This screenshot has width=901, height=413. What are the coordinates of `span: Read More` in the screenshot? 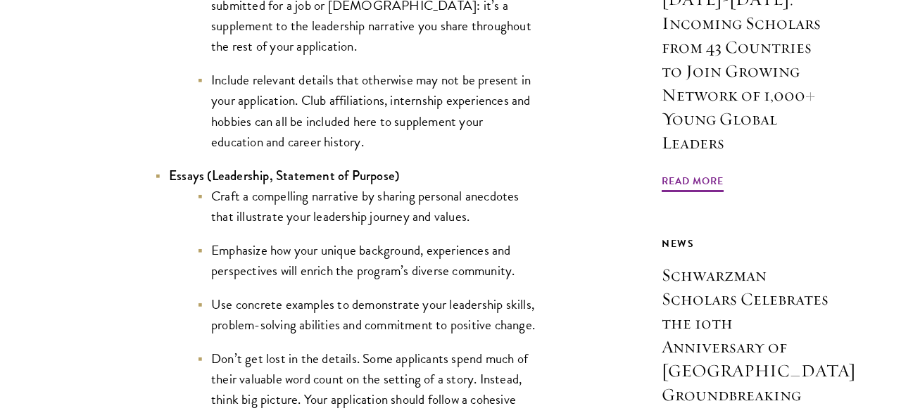 It's located at (692, 183).